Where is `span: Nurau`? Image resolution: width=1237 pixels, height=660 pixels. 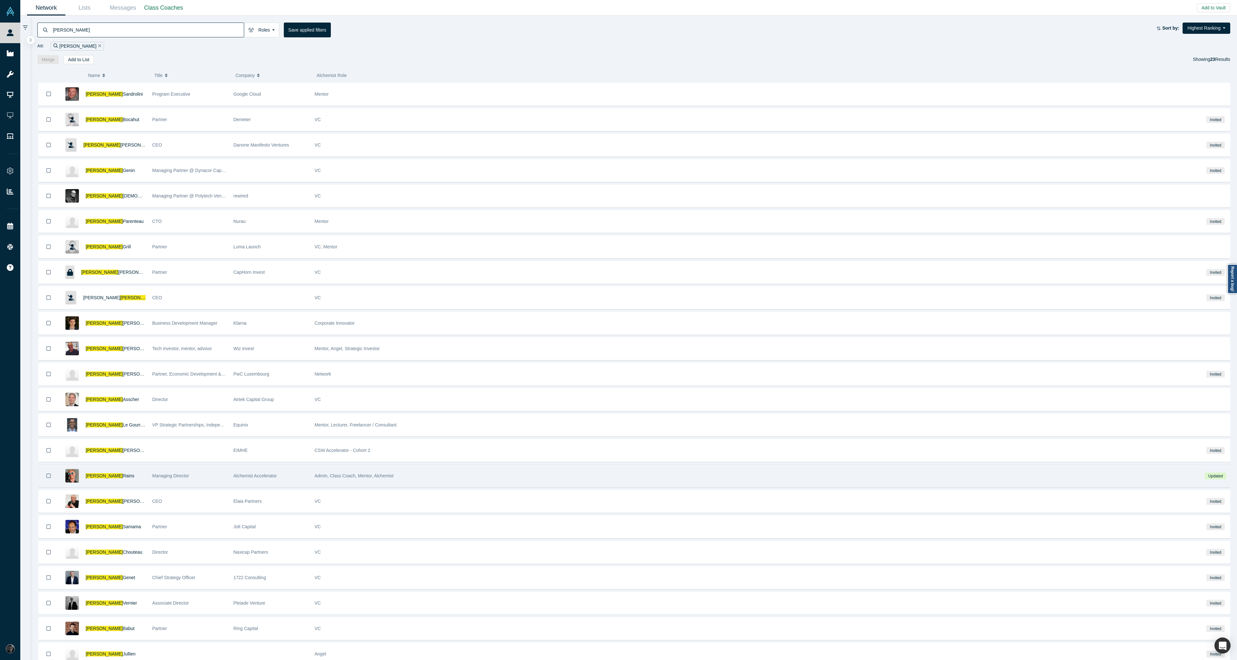
span: Nurau is located at coordinates (240, 221).